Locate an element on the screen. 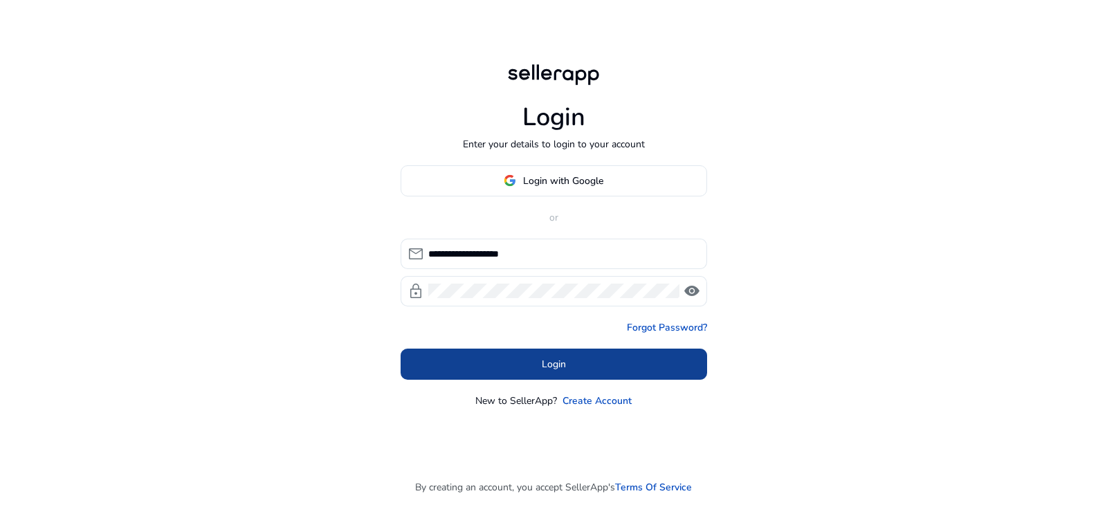 Image resolution: width=1107 pixels, height=507 pixels. button: Login is located at coordinates (554, 364).